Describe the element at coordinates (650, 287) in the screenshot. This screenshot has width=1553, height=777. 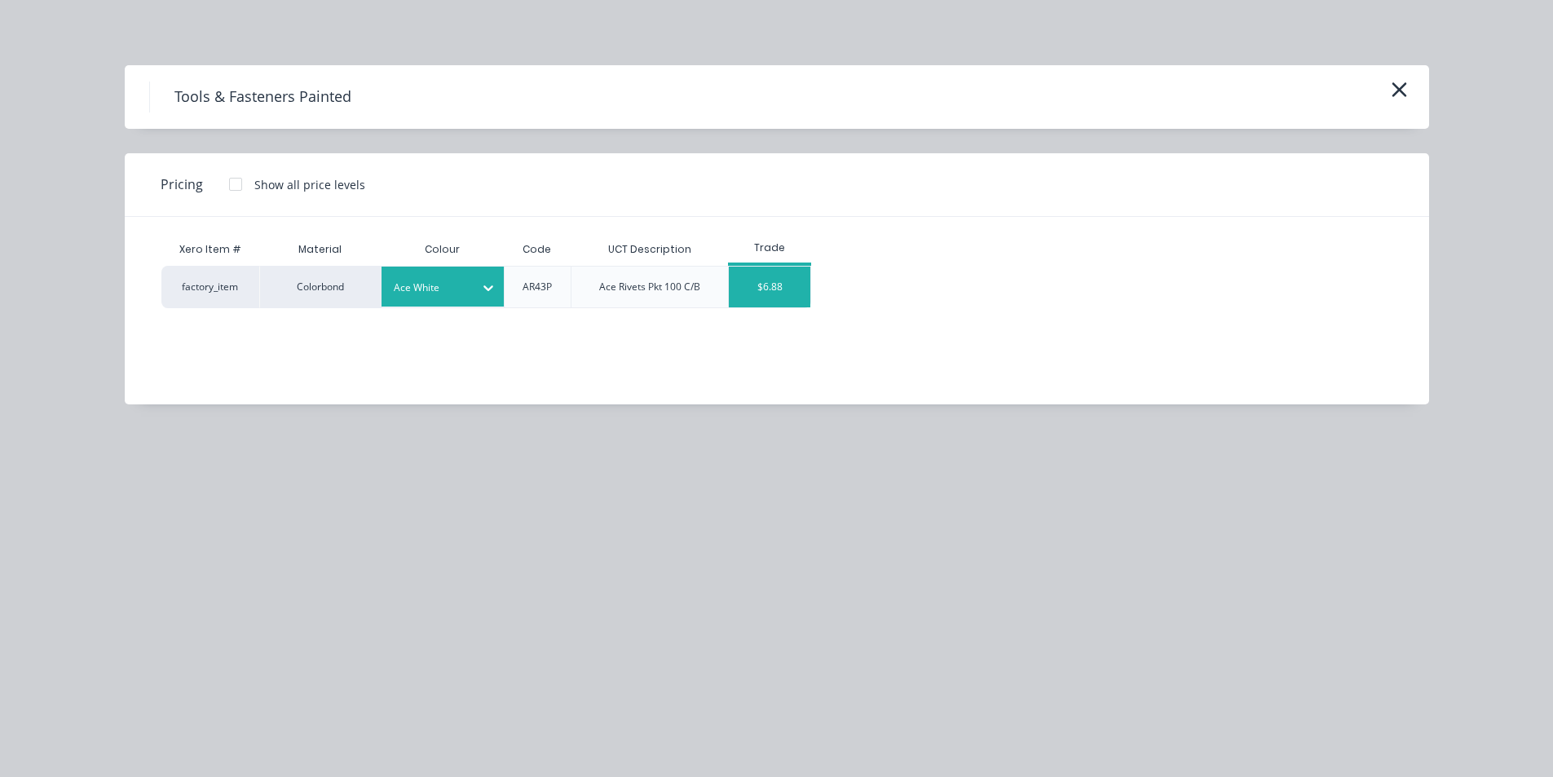
I see `div: Ace Rivets Pkt 100 C/B` at that location.